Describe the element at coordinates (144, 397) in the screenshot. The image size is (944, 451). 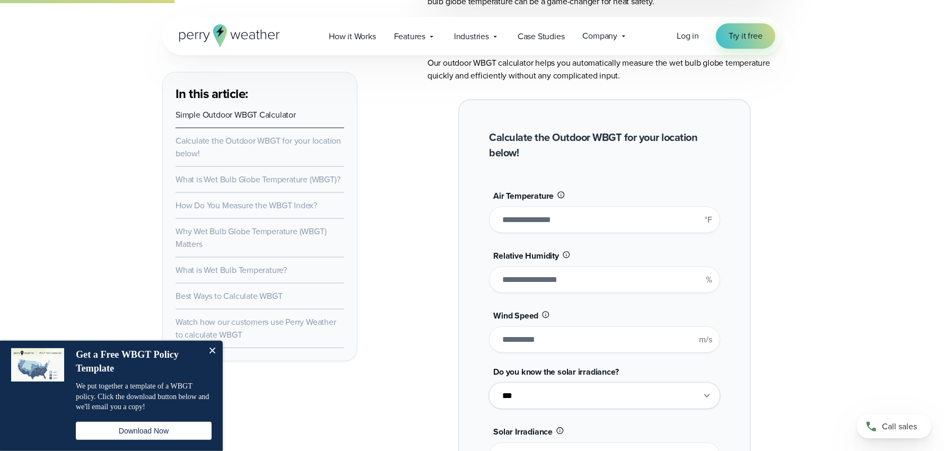
I see `p: We put together a template of a WBGT policy. Click the download button below and we'll email you ...` at that location.